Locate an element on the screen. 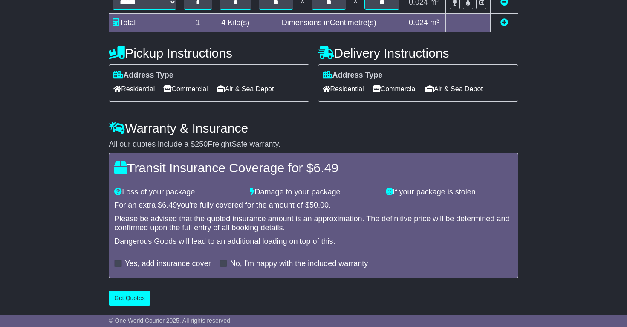 The height and width of the screenshot is (327, 627). span: © One World Courier 2025. All rights reserved. is located at coordinates (170, 321).